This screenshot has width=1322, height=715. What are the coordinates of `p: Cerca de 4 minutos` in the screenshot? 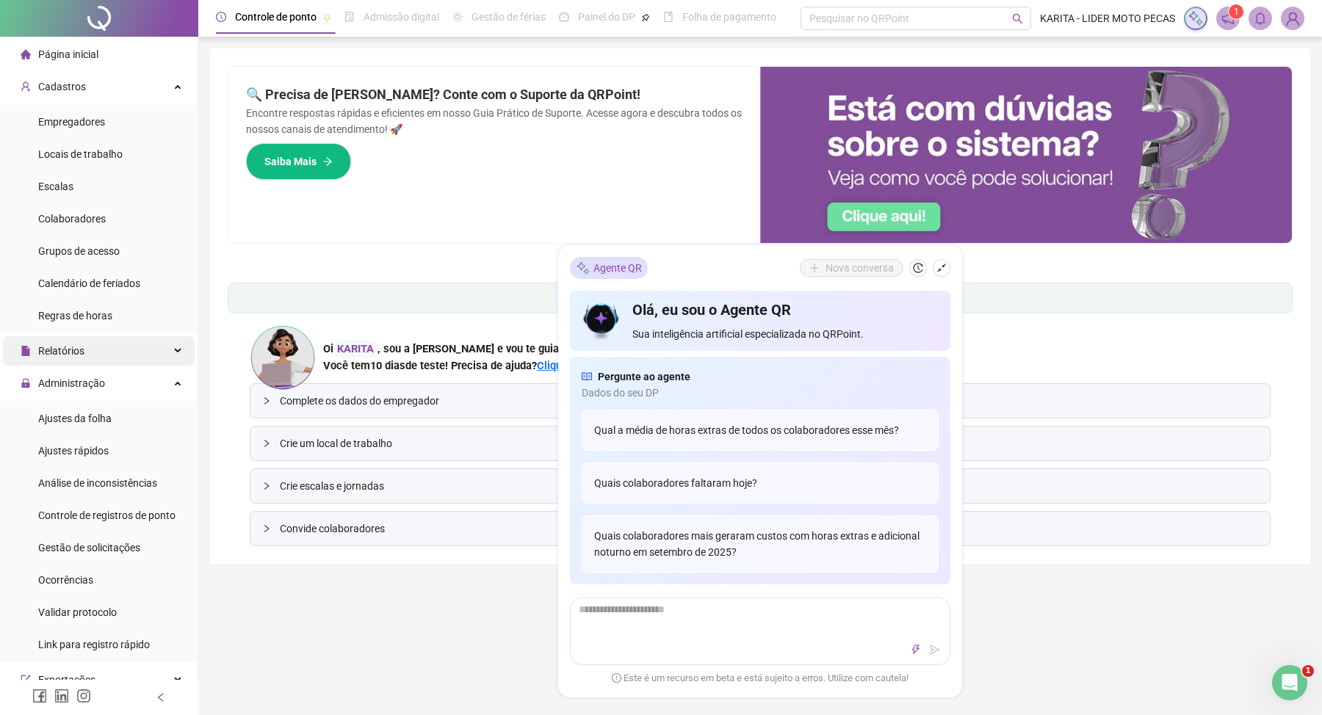 It's located at (229, 168).